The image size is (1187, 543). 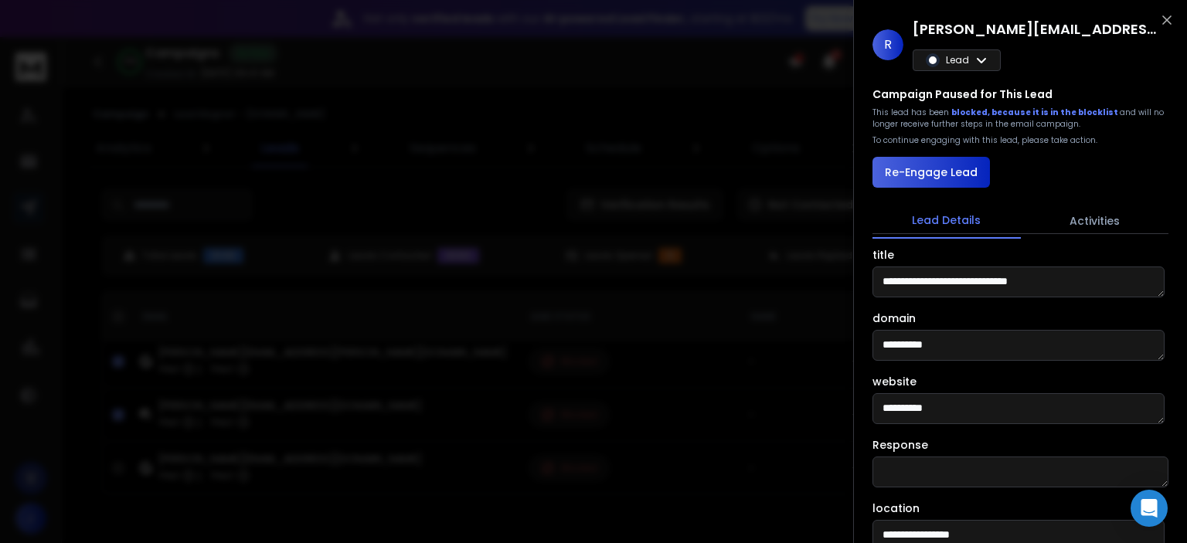 I want to click on button: Activities, so click(x=1095, y=221).